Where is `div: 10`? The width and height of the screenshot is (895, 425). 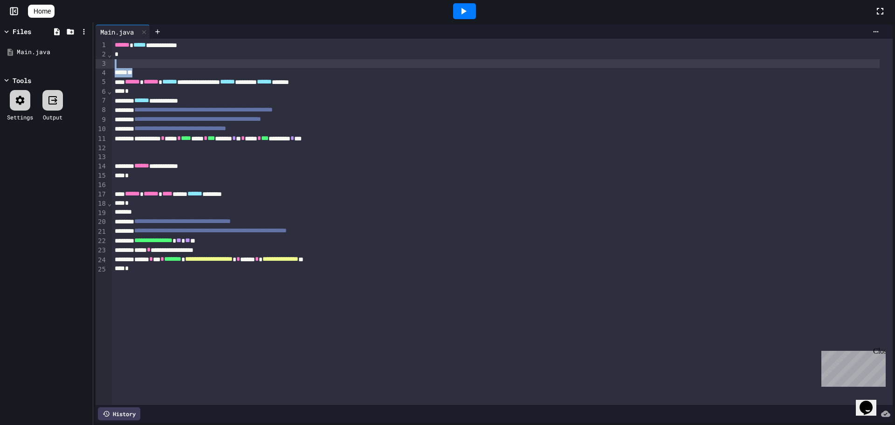
div: 10 is located at coordinates (101, 129).